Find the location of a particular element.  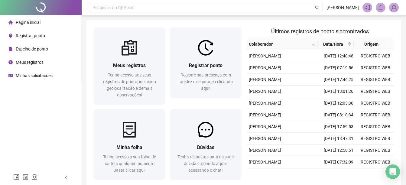

span: facebook is located at coordinates (16, 177).